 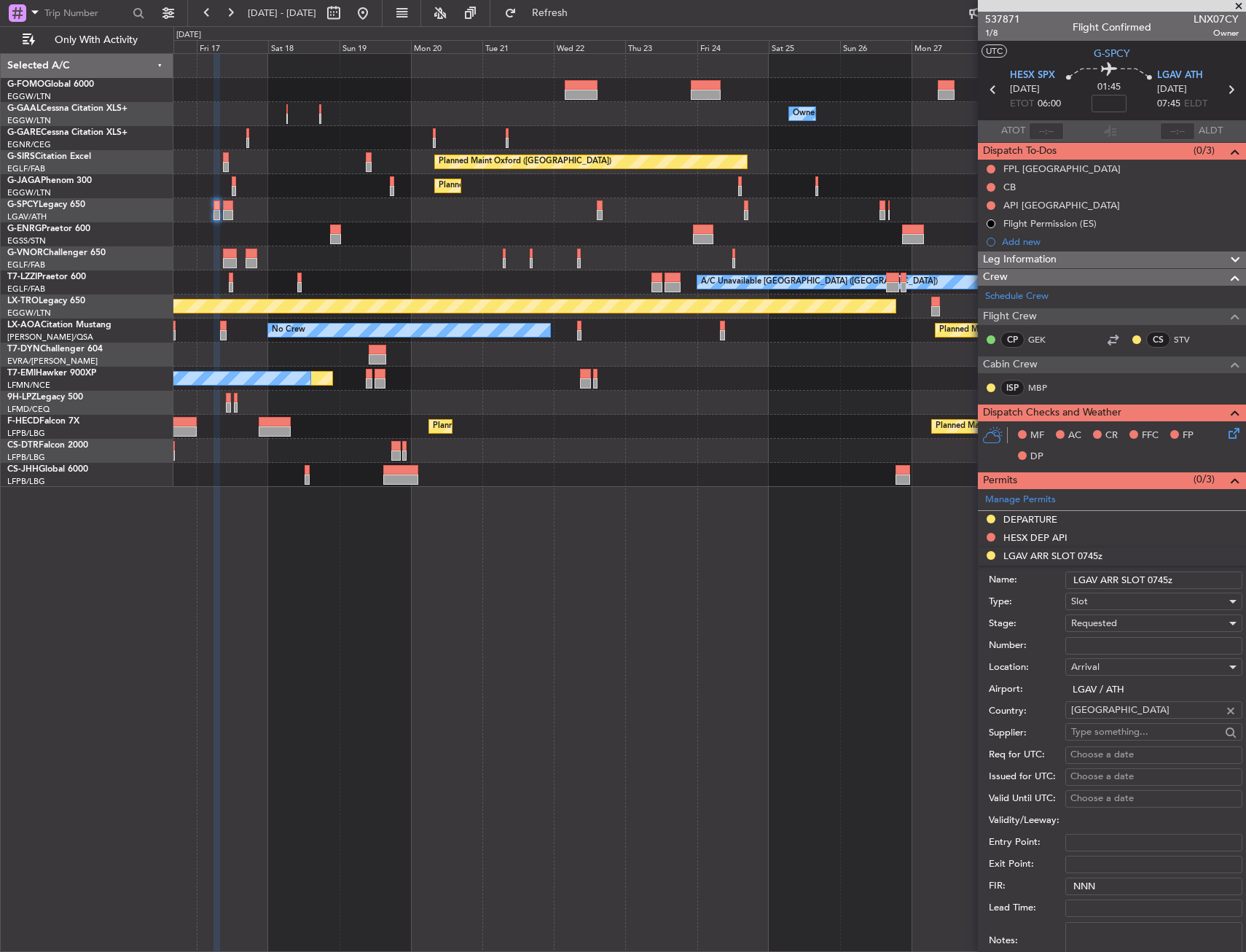 What do you see at coordinates (1037, 436) in the screenshot?
I see `span: MF` at bounding box center [1037, 436].